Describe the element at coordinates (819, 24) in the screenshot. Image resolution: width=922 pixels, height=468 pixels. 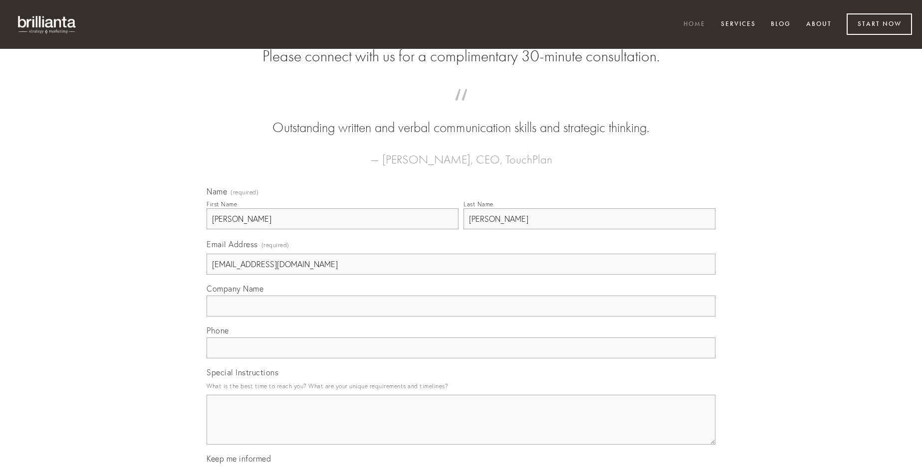
I see `a: About` at that location.